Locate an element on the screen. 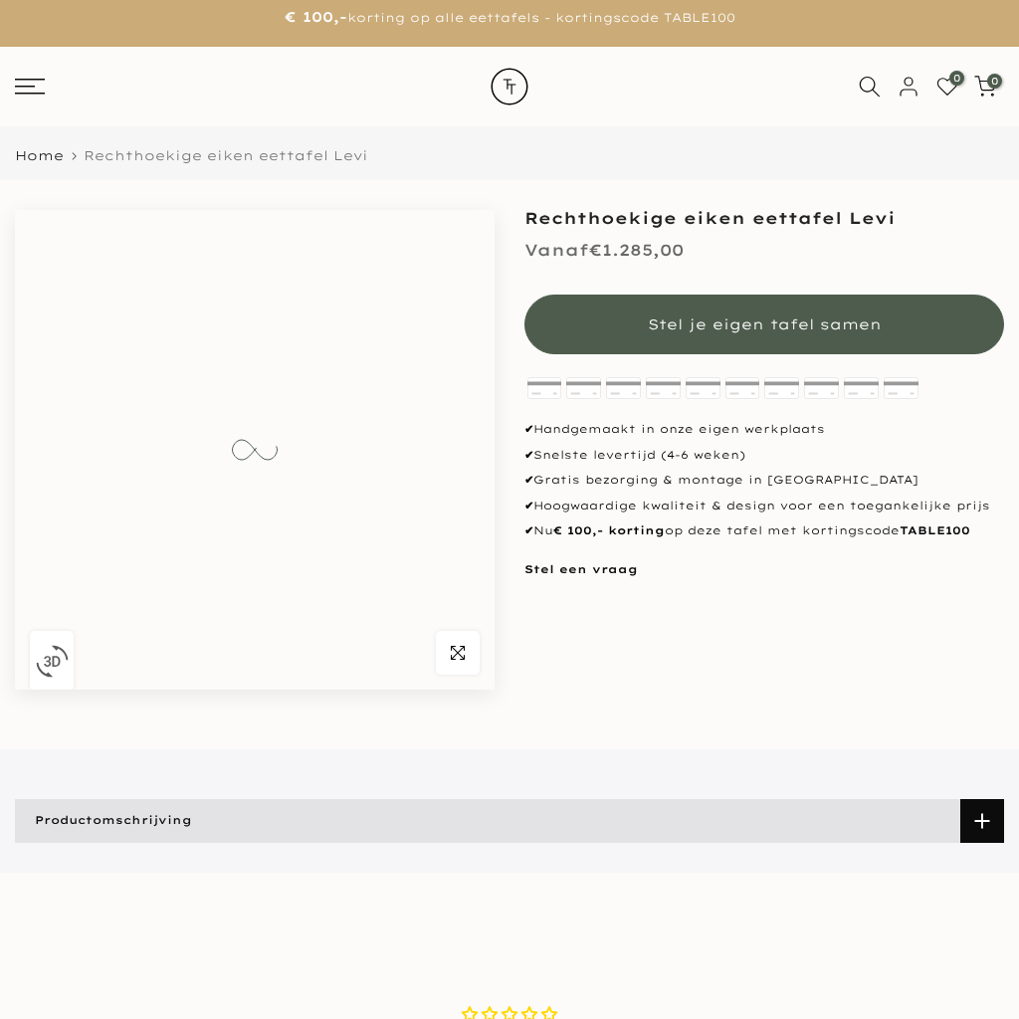 This screenshot has width=1019, height=1019. strong: € 100,- is located at coordinates (315, 17).